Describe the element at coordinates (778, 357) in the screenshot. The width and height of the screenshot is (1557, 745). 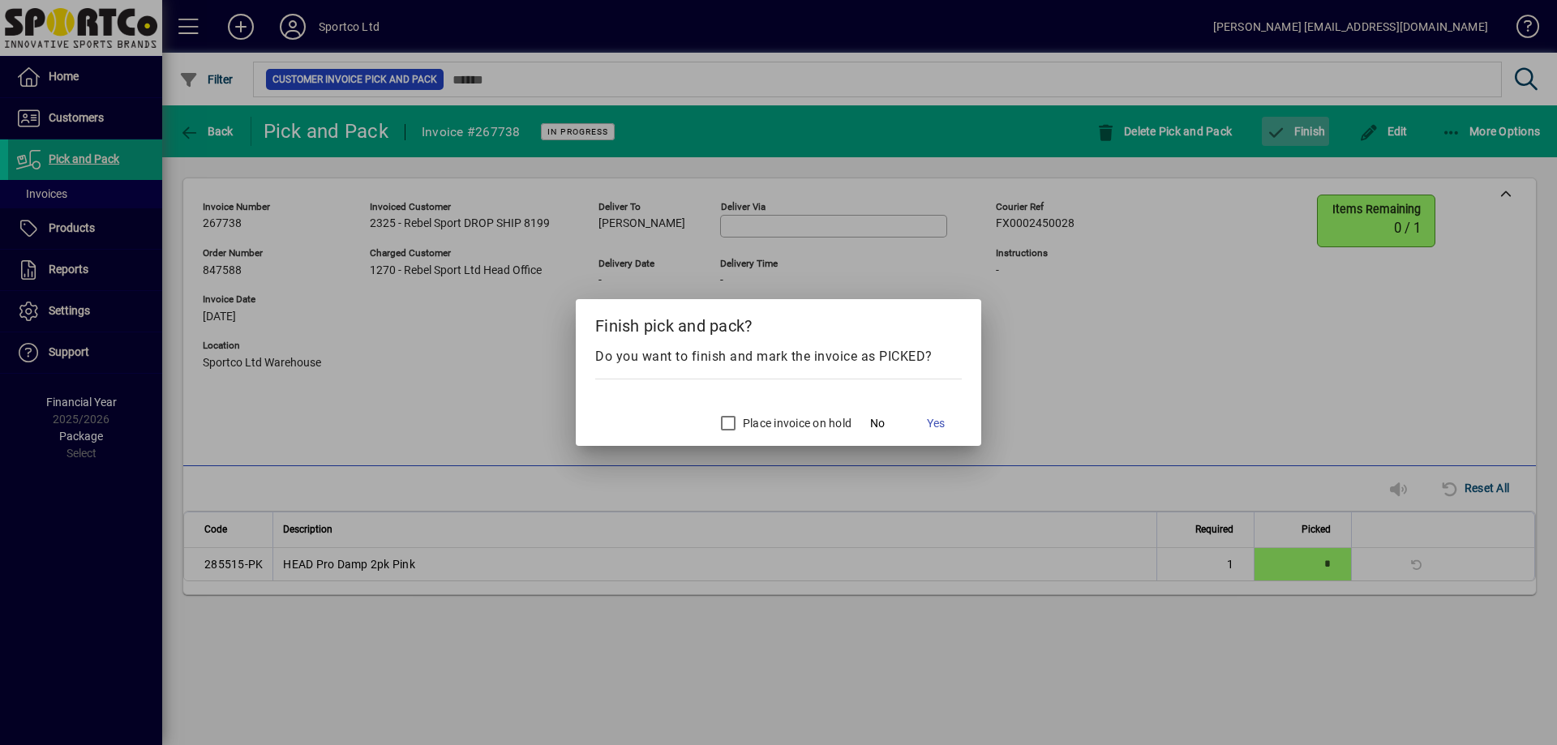
I see `div: Do you want to finish and mark the invoice as PICKED?` at that location.